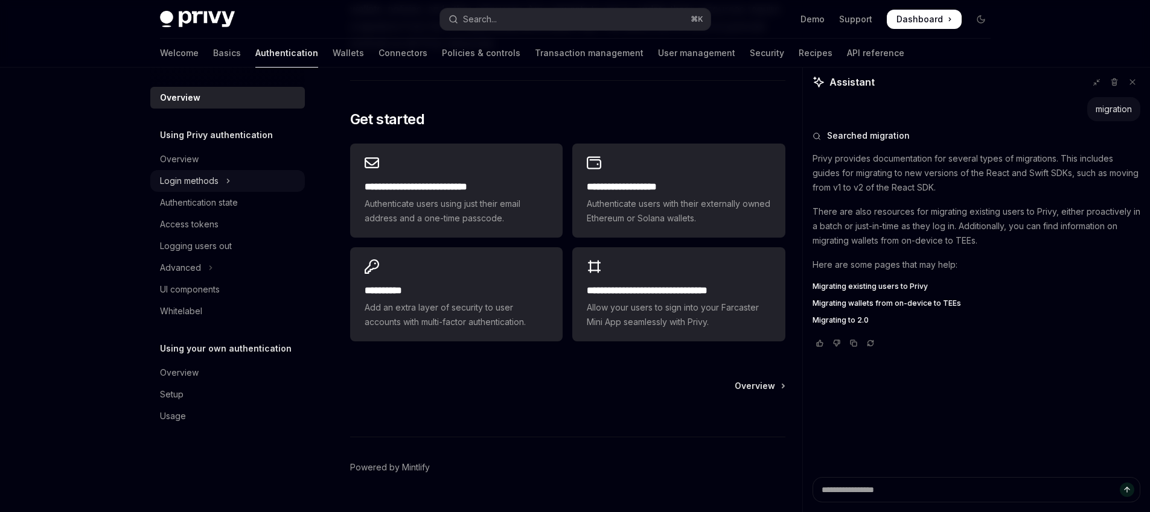  What do you see at coordinates (481, 53) in the screenshot?
I see `a: Policies & controls` at bounding box center [481, 53].